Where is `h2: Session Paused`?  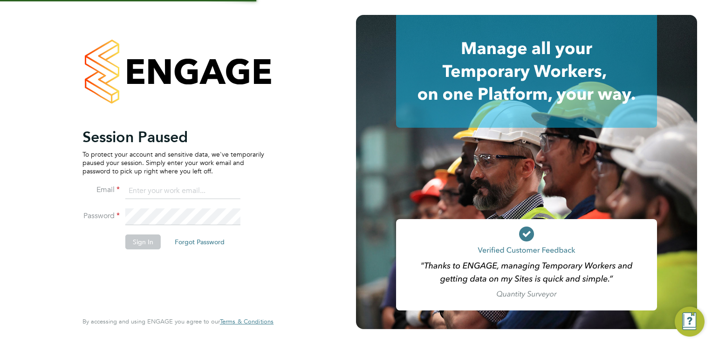 h2: Session Paused is located at coordinates (173, 137).